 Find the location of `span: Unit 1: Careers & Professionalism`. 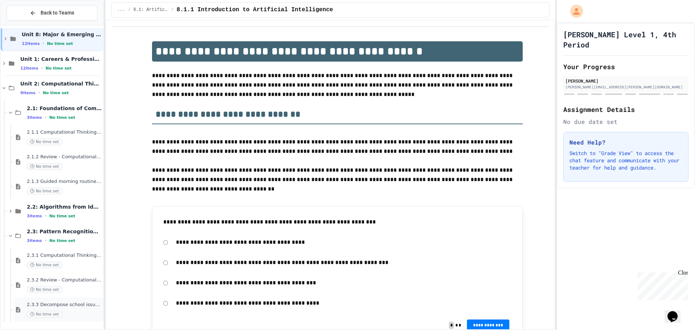

span: Unit 1: Careers & Professionalism is located at coordinates (61, 59).